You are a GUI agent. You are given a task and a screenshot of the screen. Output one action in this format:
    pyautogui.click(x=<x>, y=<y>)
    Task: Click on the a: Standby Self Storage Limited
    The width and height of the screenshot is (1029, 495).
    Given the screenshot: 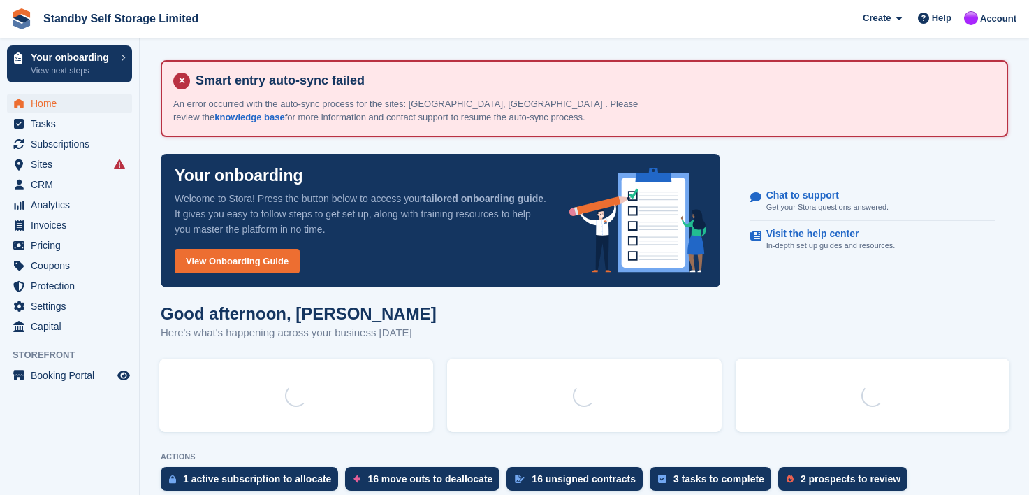 What is the action you would take?
    pyautogui.click(x=121, y=18)
    